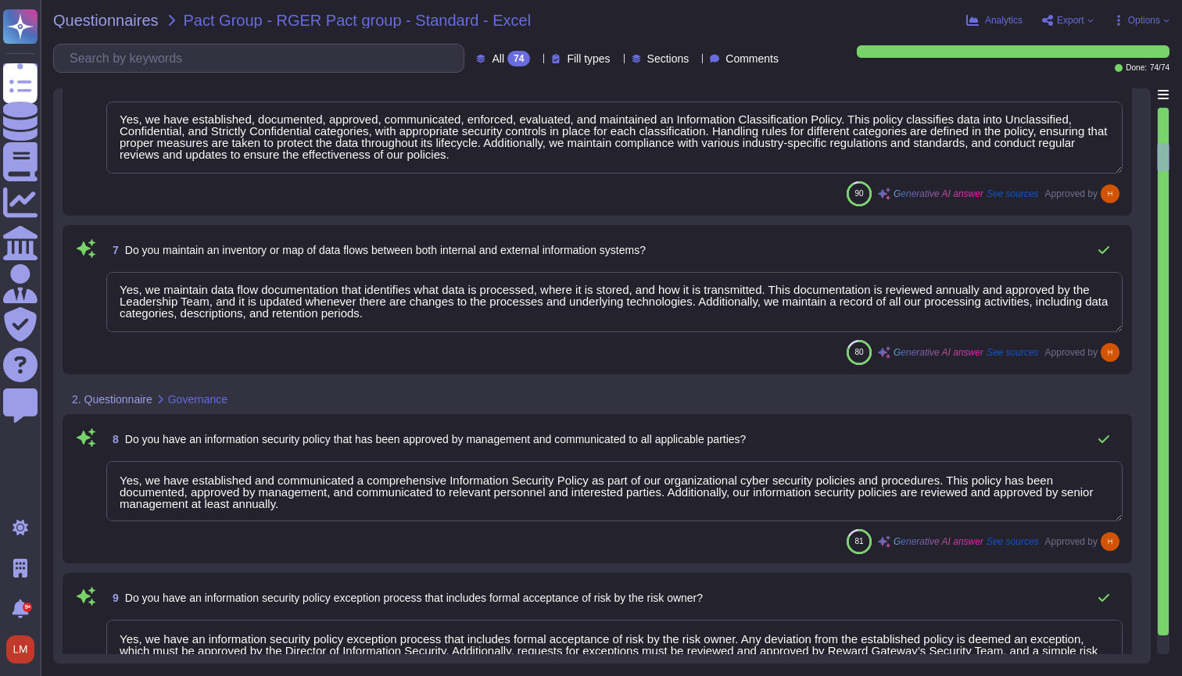  I want to click on span: Export, so click(1070, 20).